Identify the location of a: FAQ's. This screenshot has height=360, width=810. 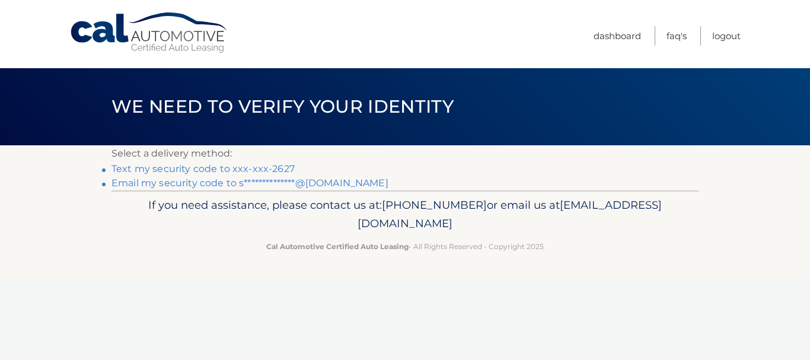
(676, 36).